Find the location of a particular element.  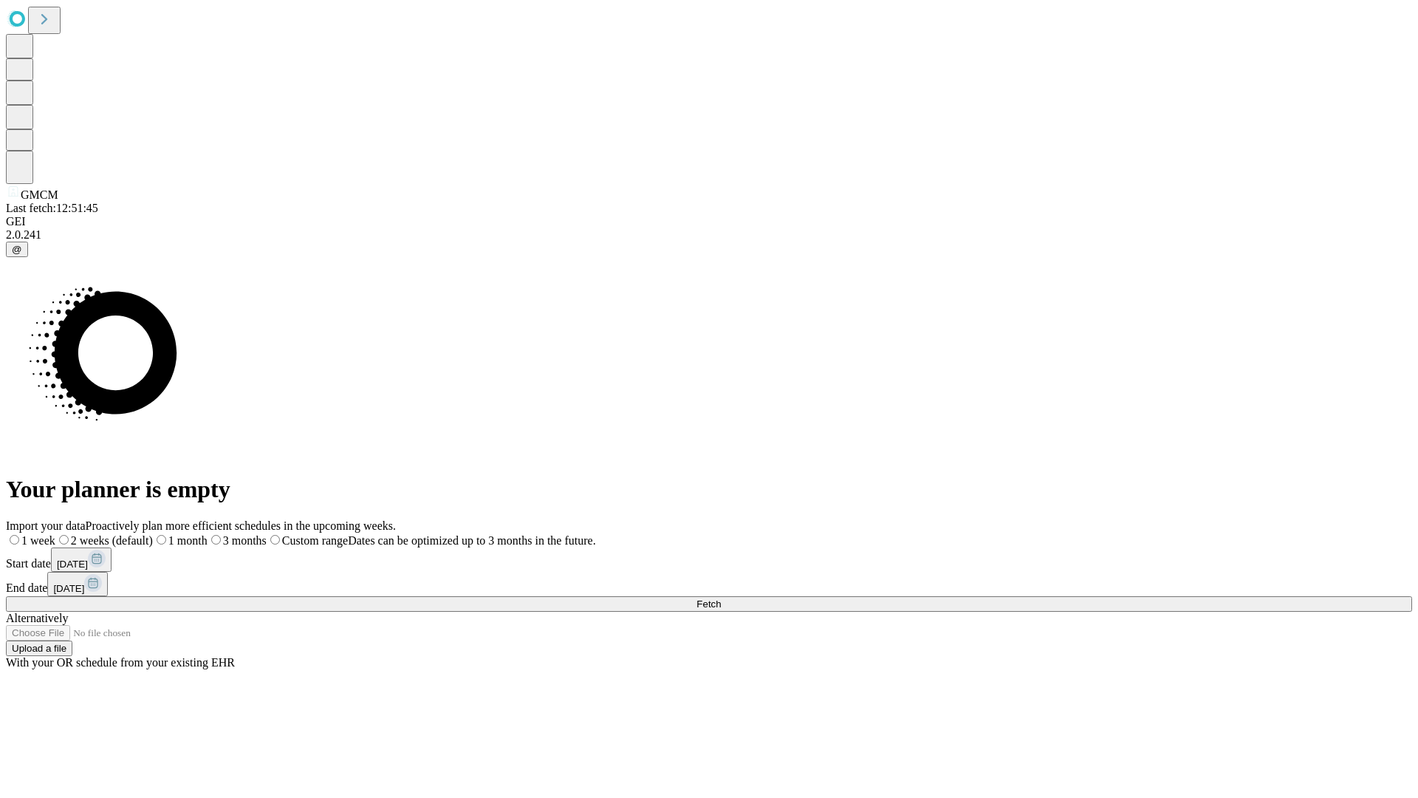

span: GMCM is located at coordinates (39, 194).